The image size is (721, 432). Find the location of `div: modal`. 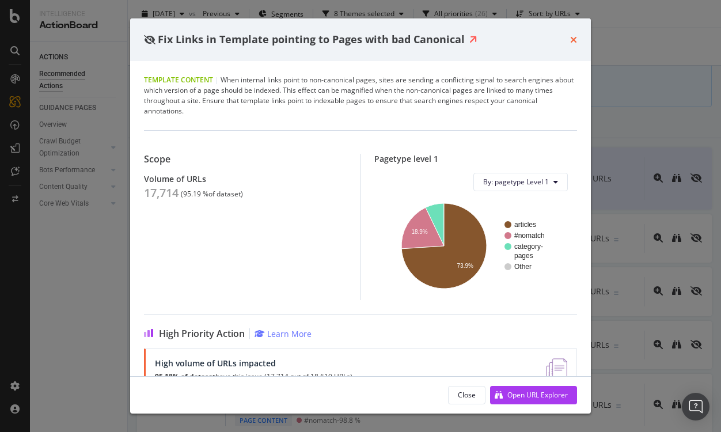

div: modal is located at coordinates (361, 216).